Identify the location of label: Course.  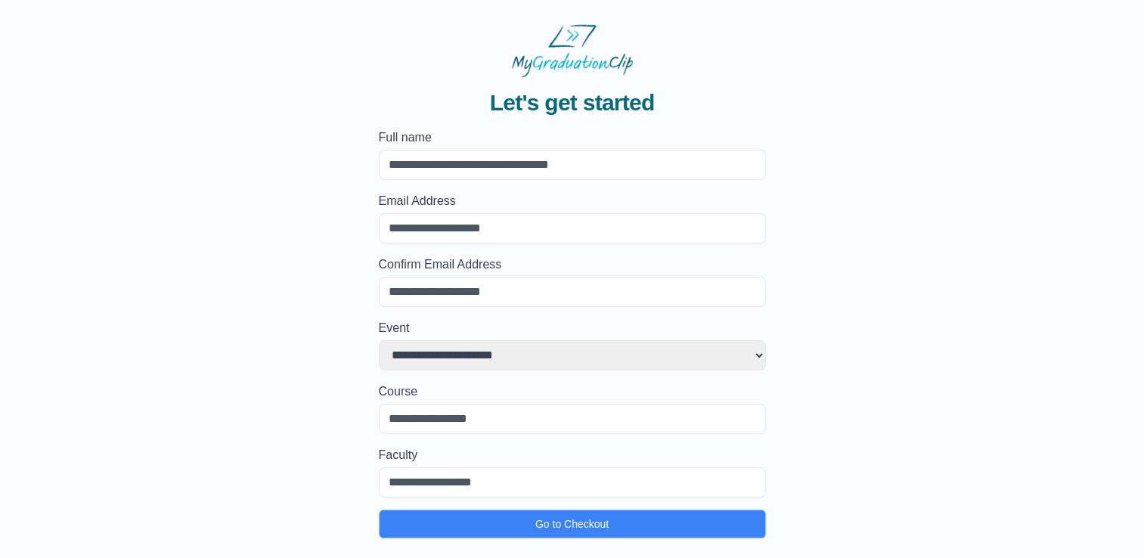
(572, 392).